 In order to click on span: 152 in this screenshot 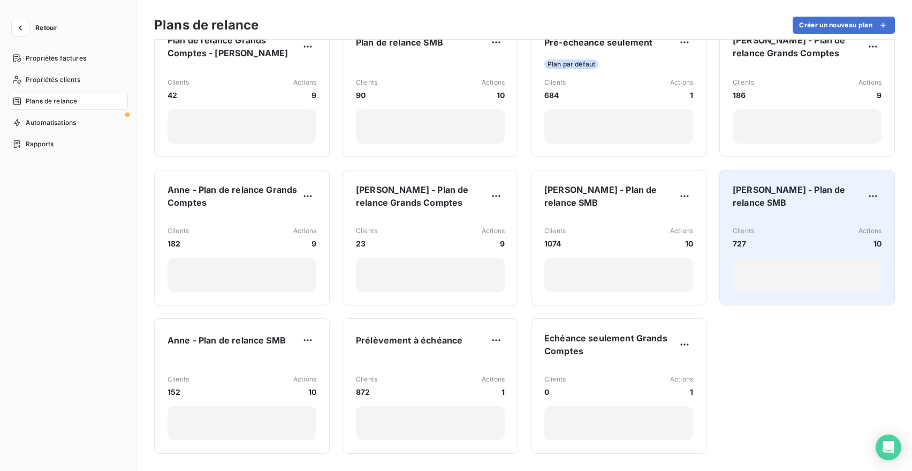, I will do `click(178, 391)`.